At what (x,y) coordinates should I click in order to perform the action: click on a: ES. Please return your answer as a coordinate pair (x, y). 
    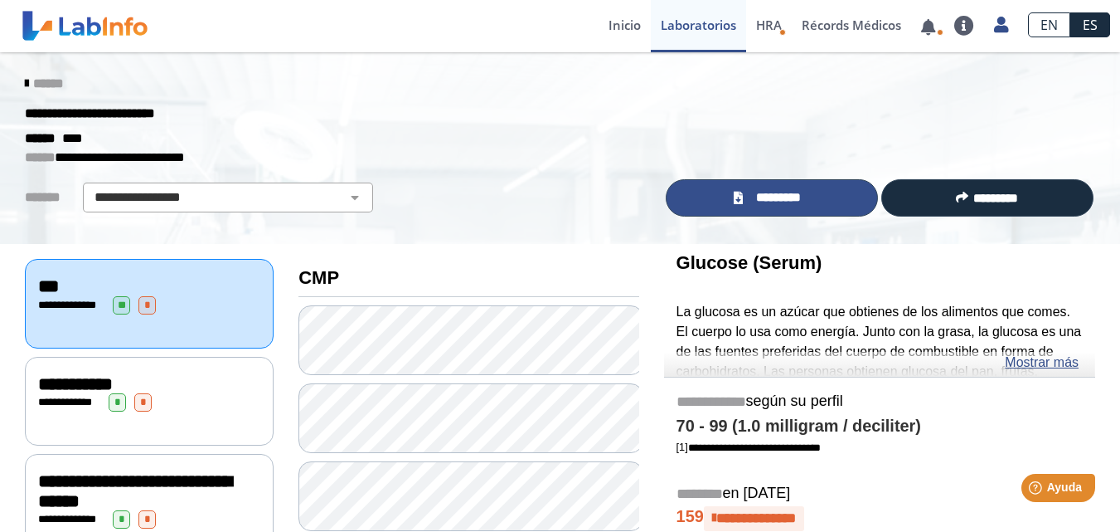
    Looking at the image, I should click on (1090, 25).